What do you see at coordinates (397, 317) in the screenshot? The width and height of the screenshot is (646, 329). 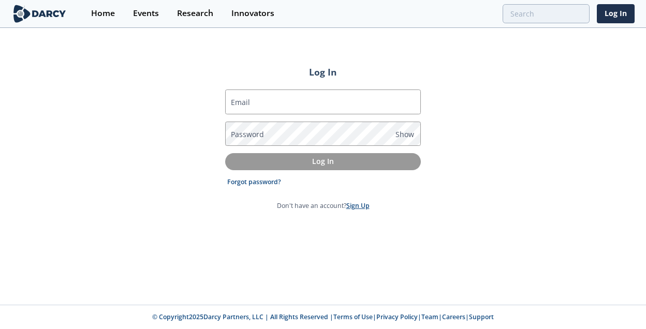 I see `a: Privacy Policy` at bounding box center [397, 317].